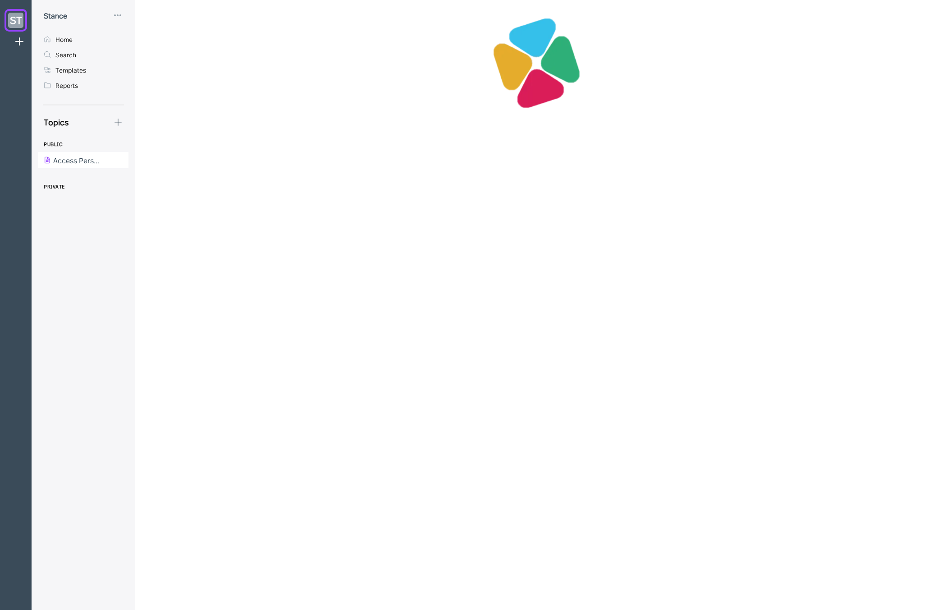  Describe the element at coordinates (53, 122) in the screenshot. I see `div: Topics` at that location.